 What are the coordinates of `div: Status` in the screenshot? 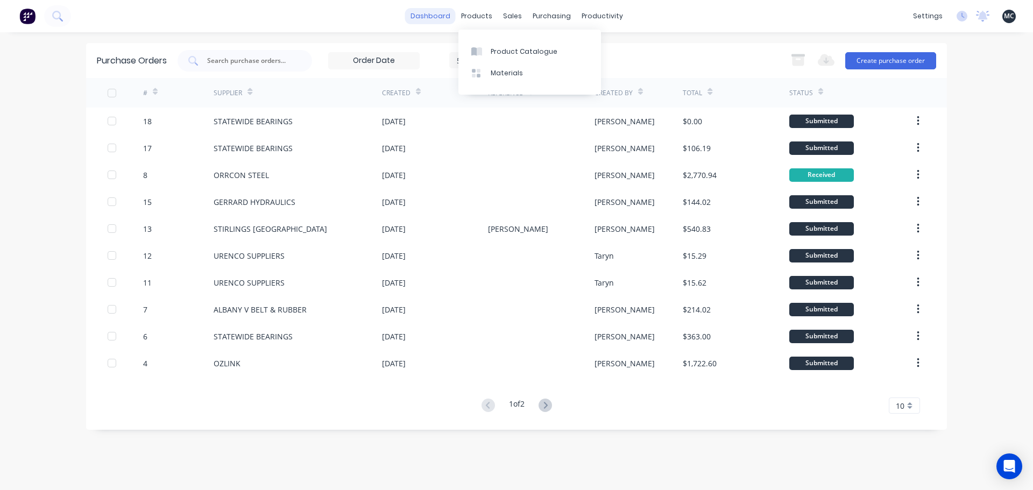 It's located at (801, 93).